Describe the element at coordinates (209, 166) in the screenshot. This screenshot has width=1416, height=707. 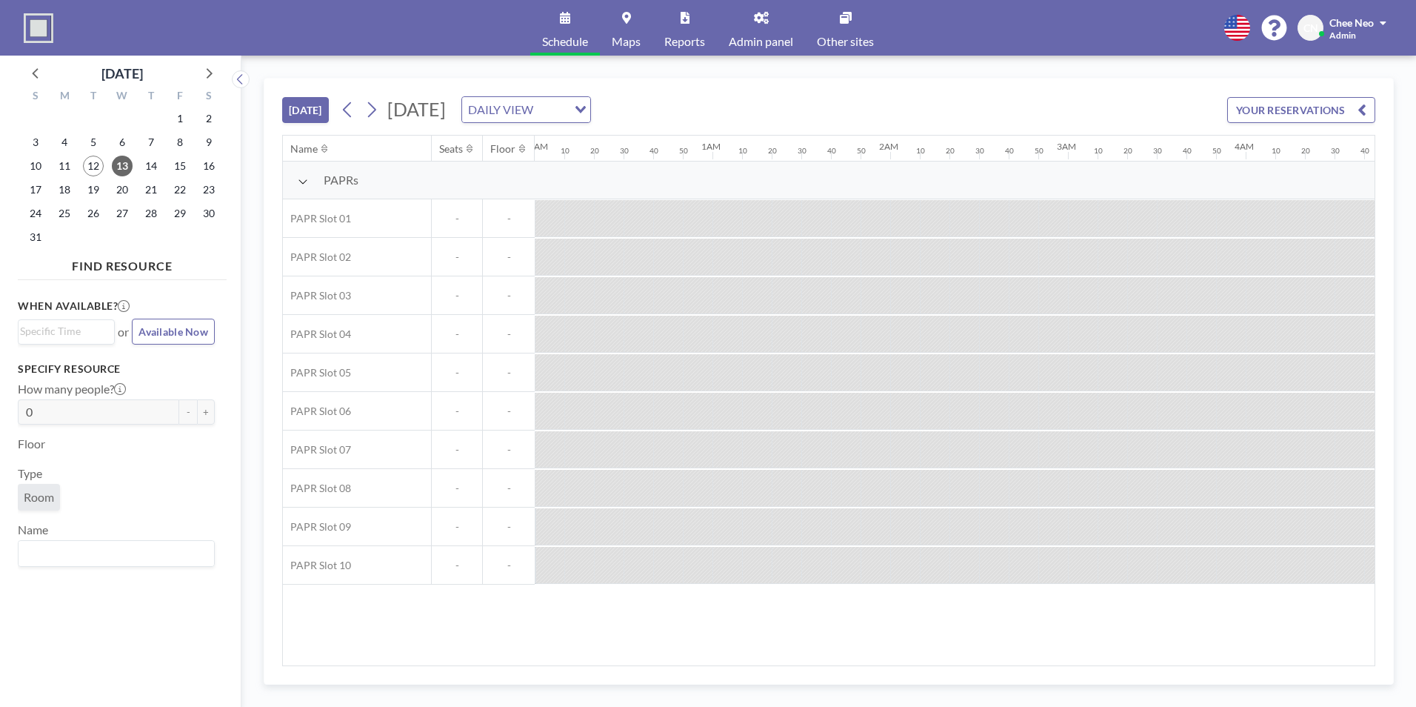
I see `span: Saturday, August 16, 2025` at that location.